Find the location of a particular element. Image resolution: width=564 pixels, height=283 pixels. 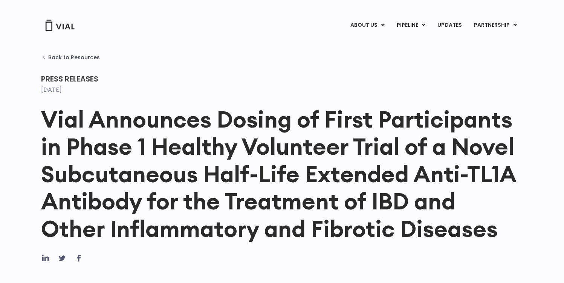

a: UPDATES is located at coordinates (450, 25).